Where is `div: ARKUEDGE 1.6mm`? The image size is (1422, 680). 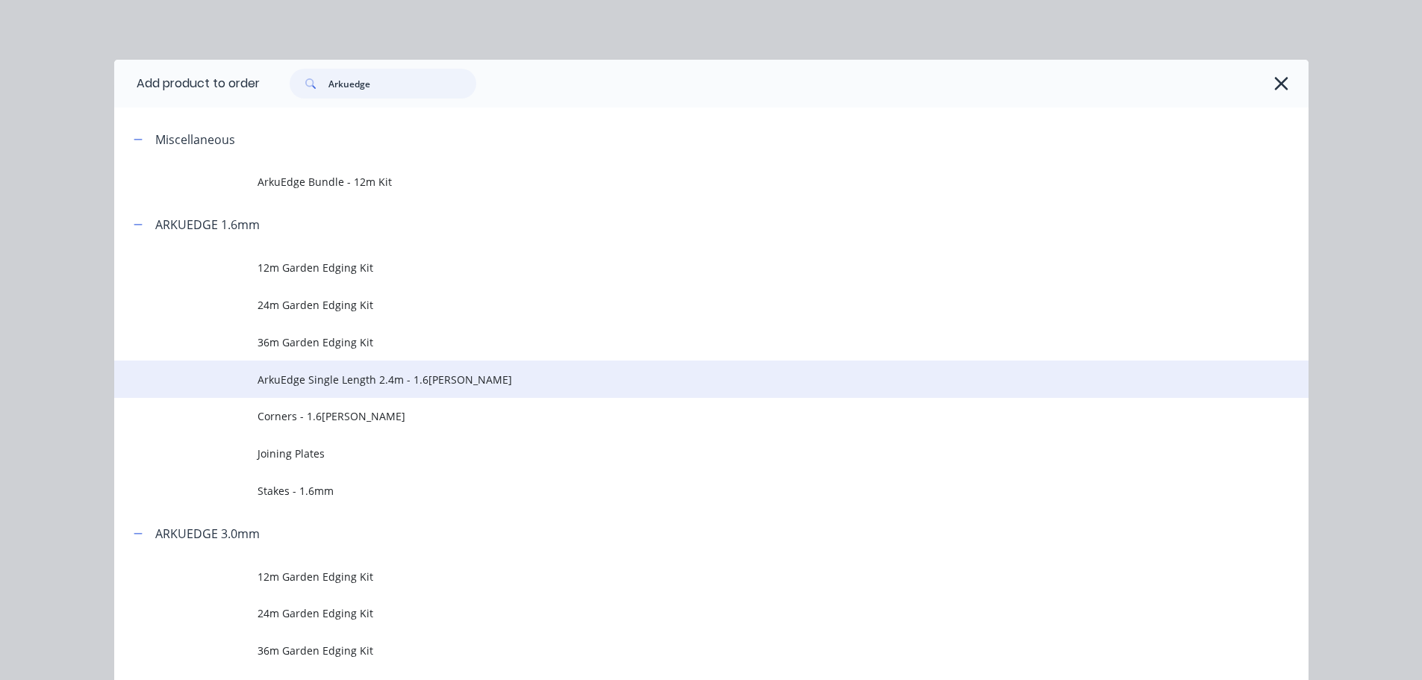
div: ARKUEDGE 1.6mm is located at coordinates (208, 225).